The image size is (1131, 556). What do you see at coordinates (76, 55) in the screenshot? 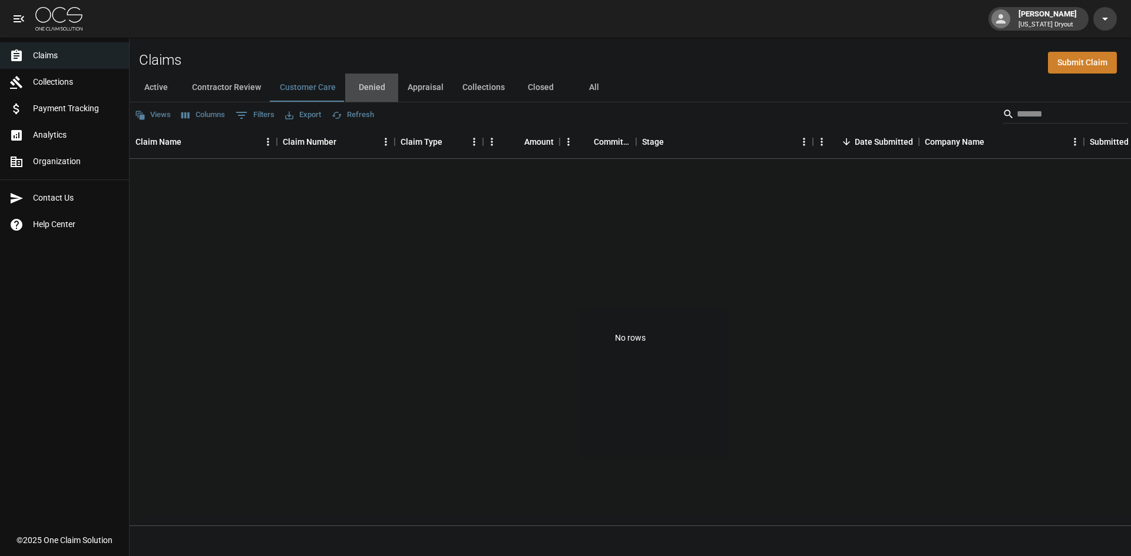
I see `span: Claims` at bounding box center [76, 55].